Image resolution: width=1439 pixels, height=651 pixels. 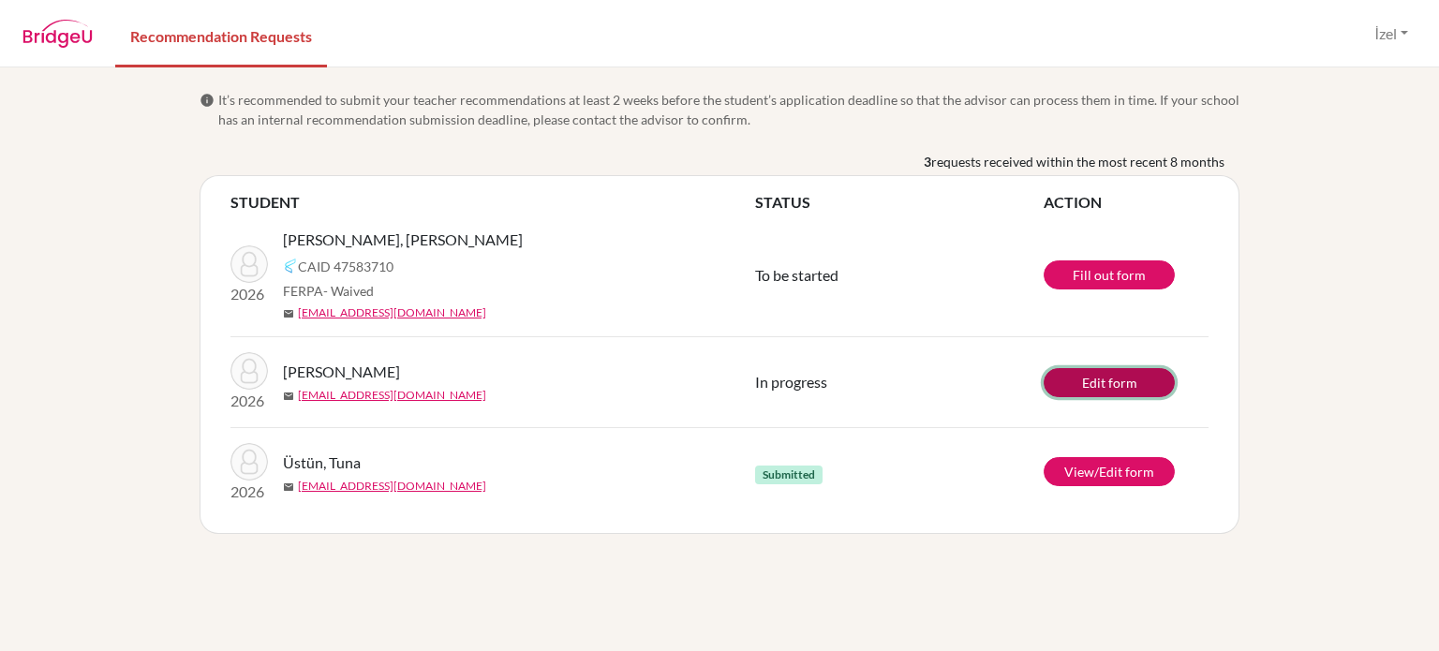 What do you see at coordinates (291, 266) in the screenshot?
I see `img: Common App logo` at bounding box center [291, 266].